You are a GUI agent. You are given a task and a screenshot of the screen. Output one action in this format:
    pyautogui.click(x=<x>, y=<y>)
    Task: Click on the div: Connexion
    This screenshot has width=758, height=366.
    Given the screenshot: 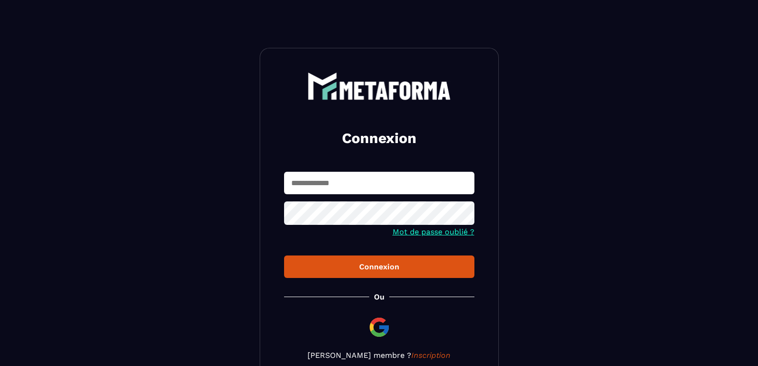 What is the action you would take?
    pyautogui.click(x=379, y=266)
    